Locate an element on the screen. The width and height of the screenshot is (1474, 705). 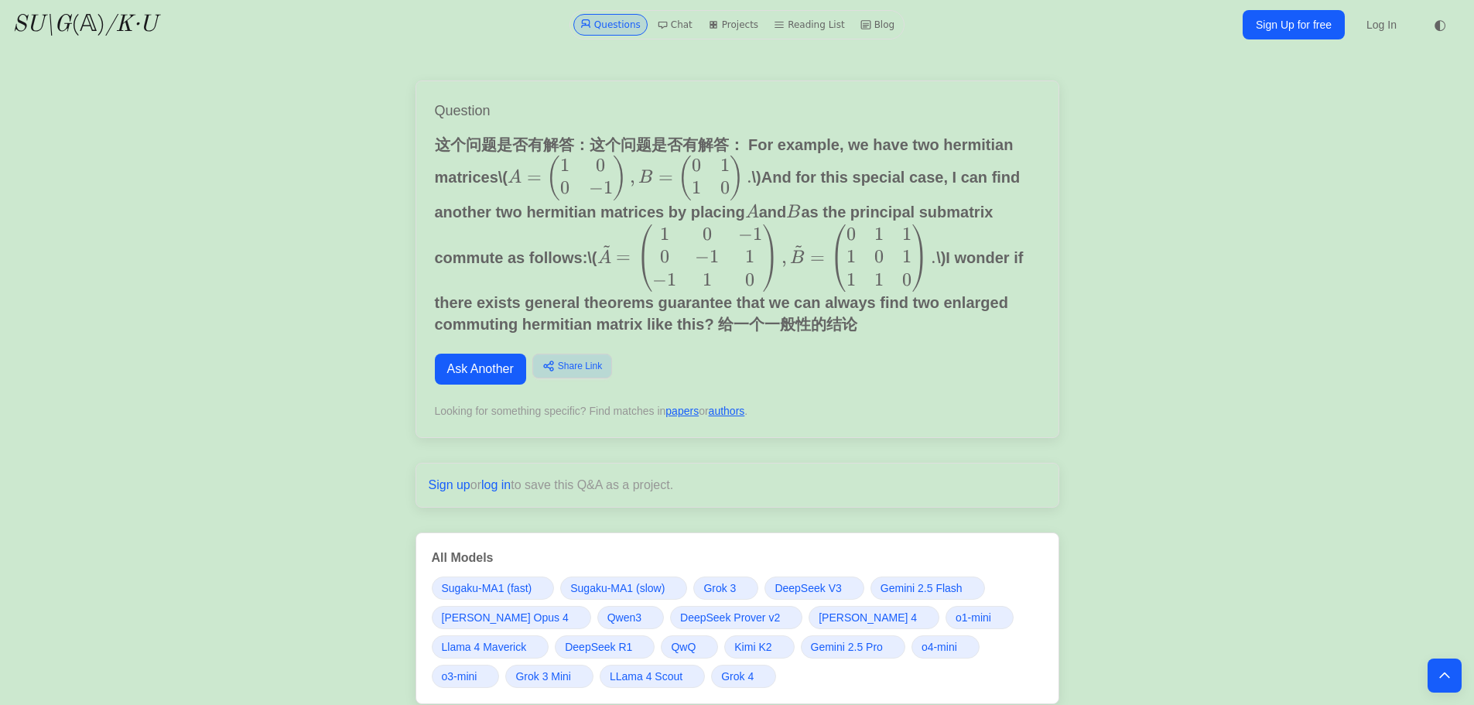
a: LLama 4 Scout is located at coordinates (652, 676).